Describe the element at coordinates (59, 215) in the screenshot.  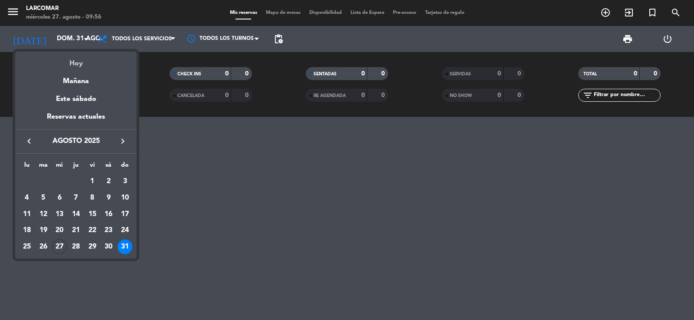
I see `div: 13` at that location.